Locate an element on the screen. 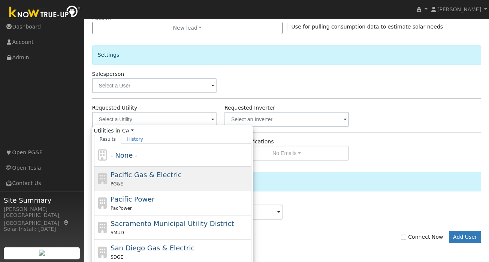 Image resolution: width=489 pixels, height=262 pixels. span: - None - is located at coordinates (124, 155).